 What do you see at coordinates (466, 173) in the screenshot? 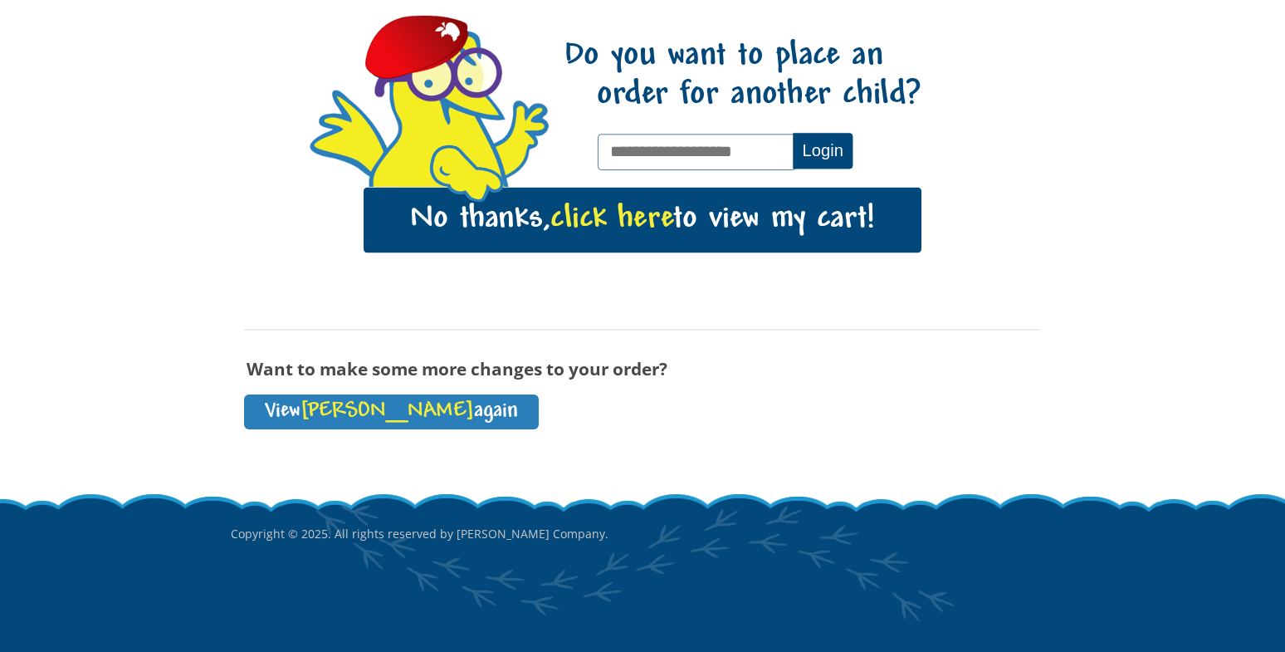
I see `img: hello` at bounding box center [466, 173].